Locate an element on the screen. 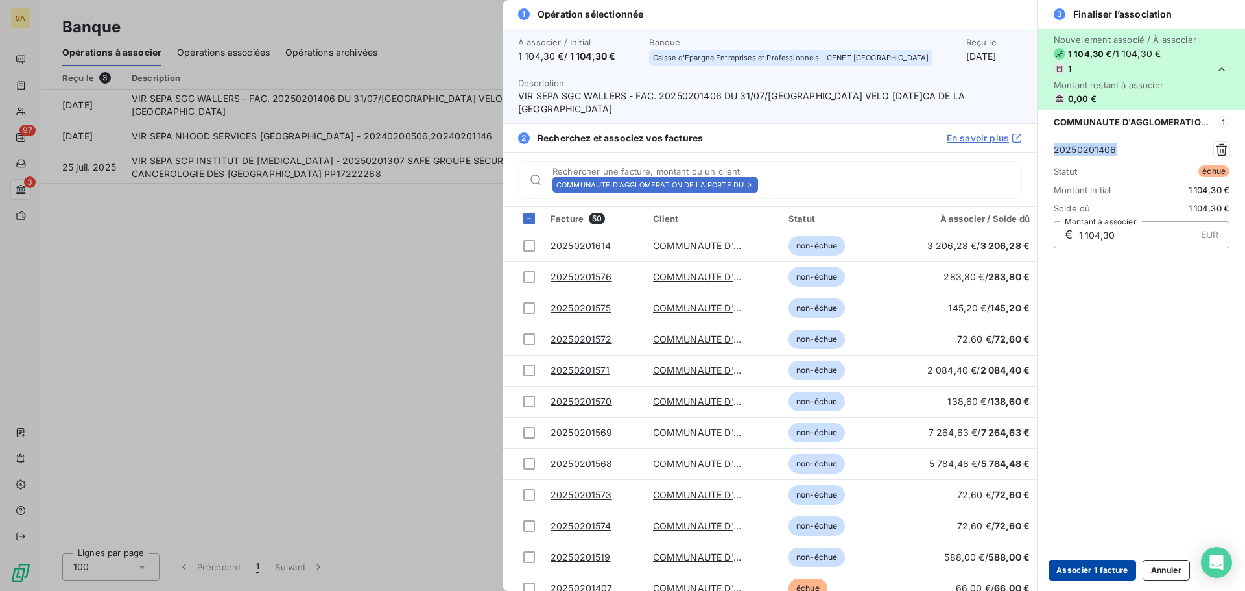 The width and height of the screenshot is (1245, 591). a: 20250201614 is located at coordinates (581, 245).